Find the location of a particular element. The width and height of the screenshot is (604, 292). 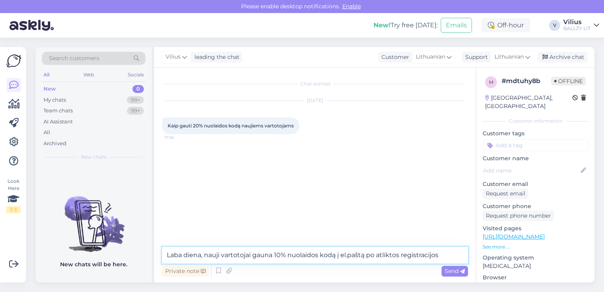

div: AI Assistant is located at coordinates (58, 122).